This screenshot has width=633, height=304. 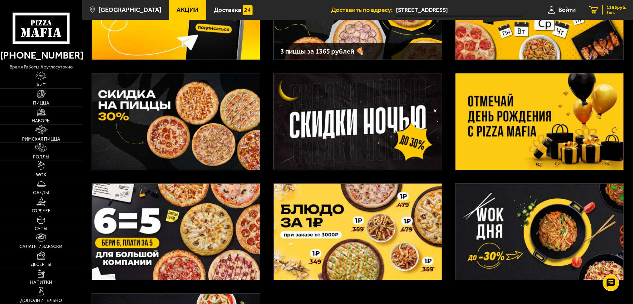 I want to click on input: Ваш адрес доставки, so click(x=459, y=10).